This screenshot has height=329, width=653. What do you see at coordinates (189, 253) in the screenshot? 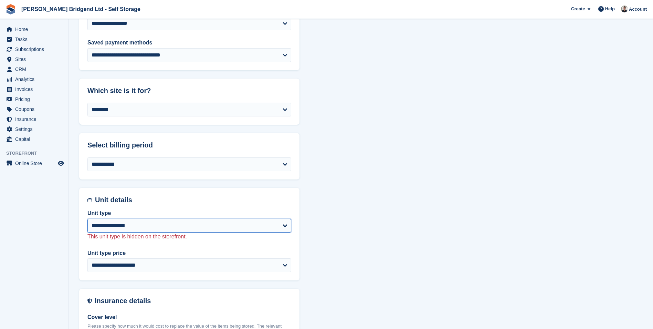
I see `label: Unit type price` at bounding box center [189, 253].